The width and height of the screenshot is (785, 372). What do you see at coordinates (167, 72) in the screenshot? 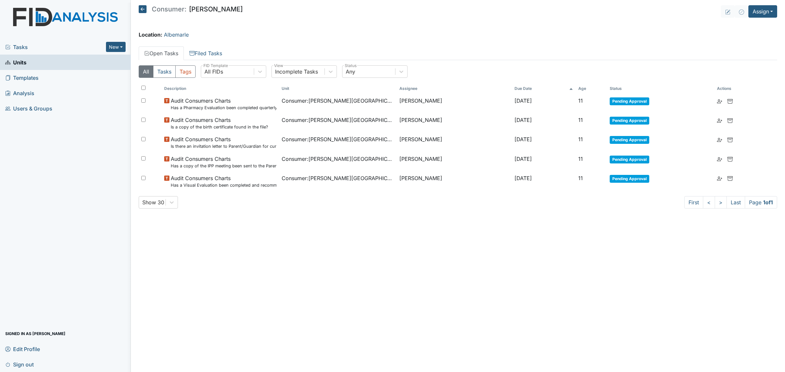
I see `div: Type filter` at bounding box center [167, 72].